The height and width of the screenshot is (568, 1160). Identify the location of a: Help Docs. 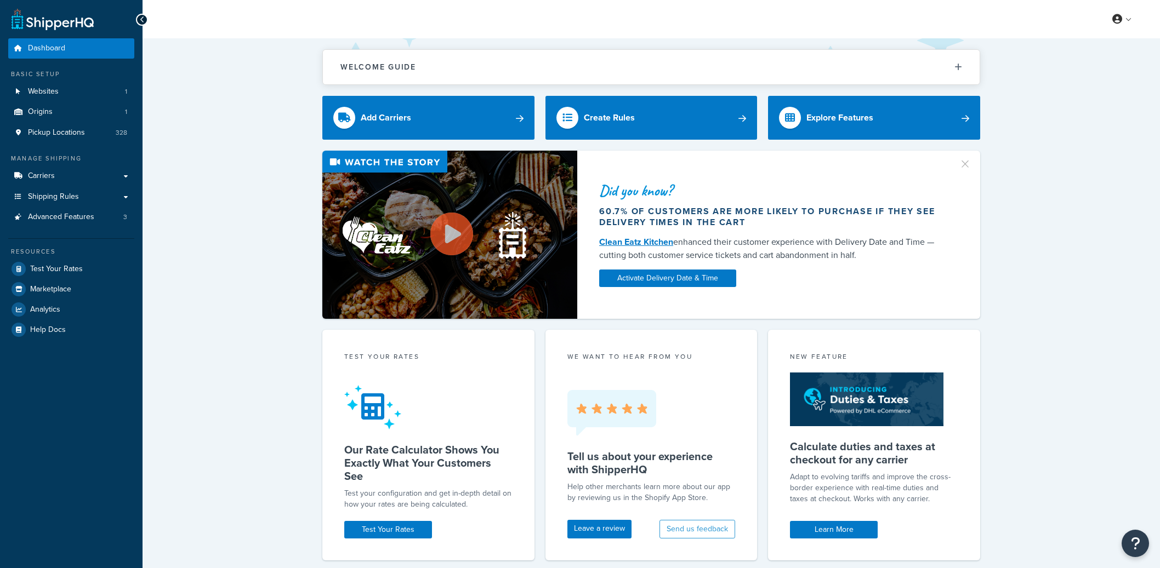
(71, 330).